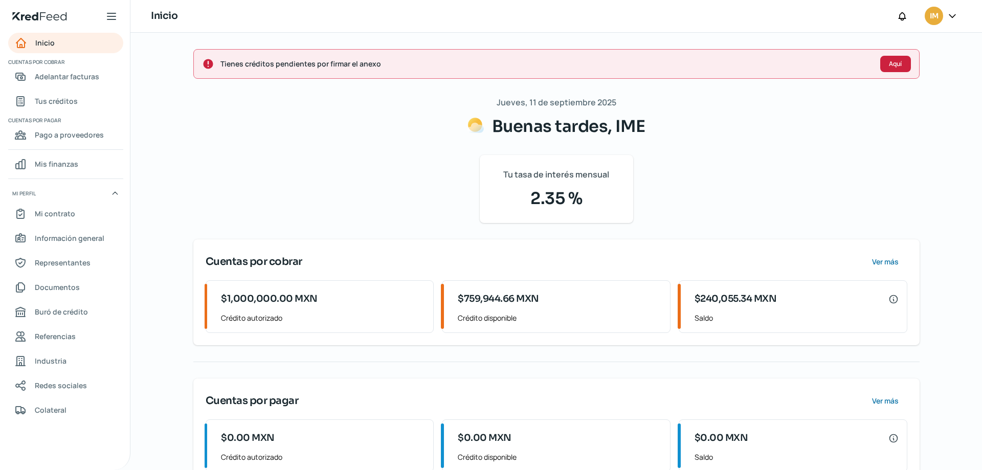 This screenshot has height=470, width=982. What do you see at coordinates (736, 299) in the screenshot?
I see `span: $240,055.34 MXN` at bounding box center [736, 299].